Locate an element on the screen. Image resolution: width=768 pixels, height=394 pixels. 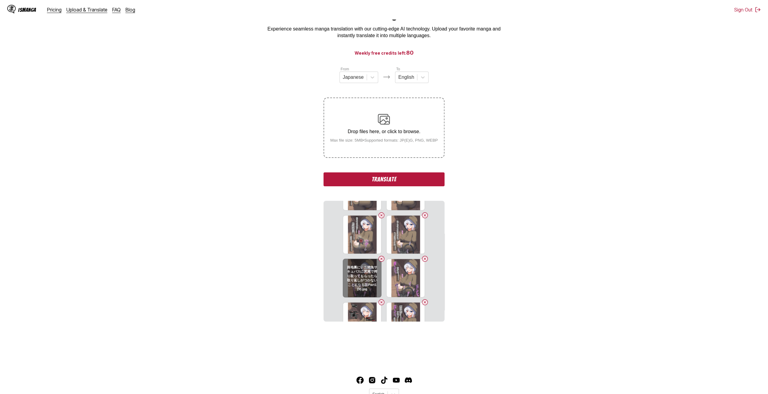
label: To is located at coordinates (398, 69).